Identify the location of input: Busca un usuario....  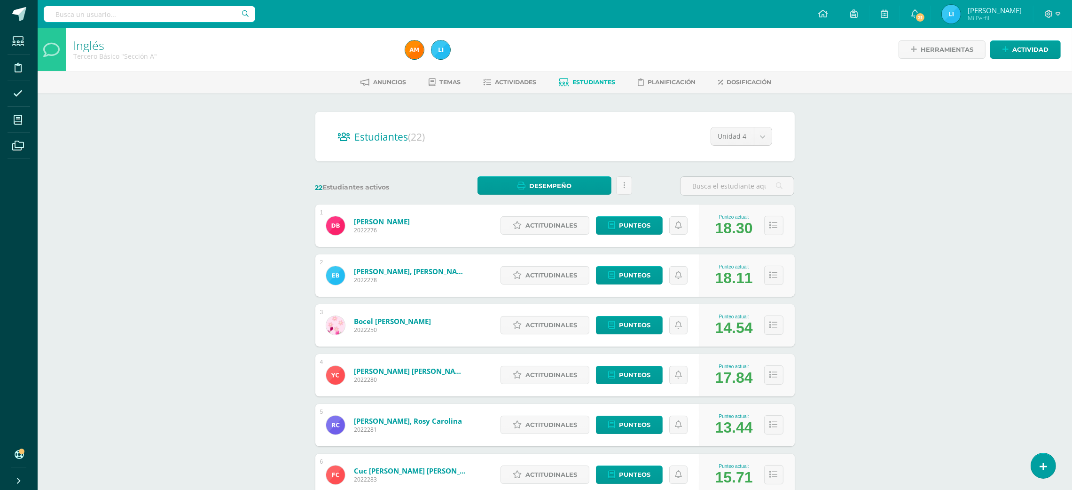
(149, 14).